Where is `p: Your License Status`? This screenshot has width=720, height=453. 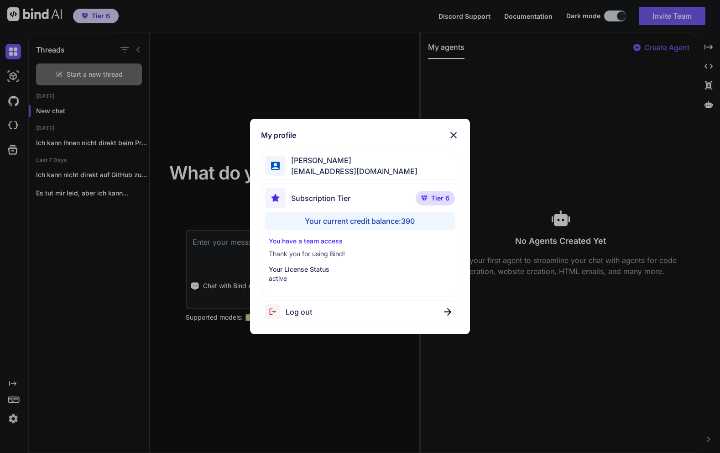
p: Your License Status is located at coordinates (360, 269).